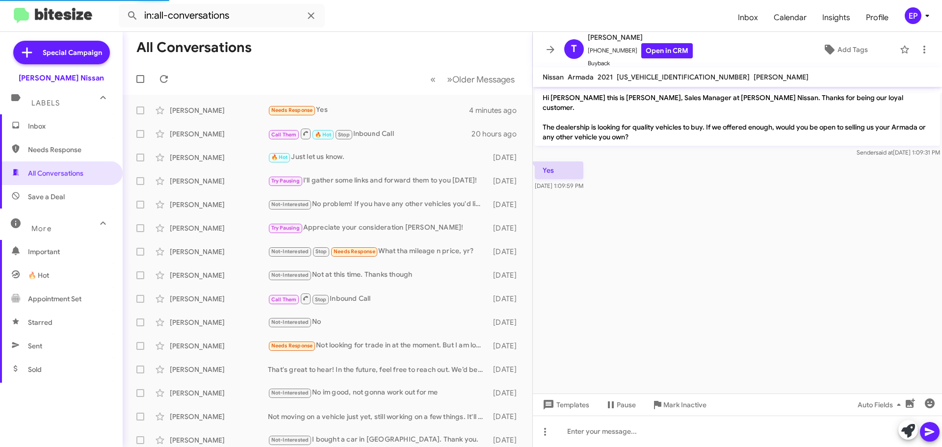 The width and height of the screenshot is (942, 447). Describe the element at coordinates (620, 405) in the screenshot. I see `button: Pause` at that location.